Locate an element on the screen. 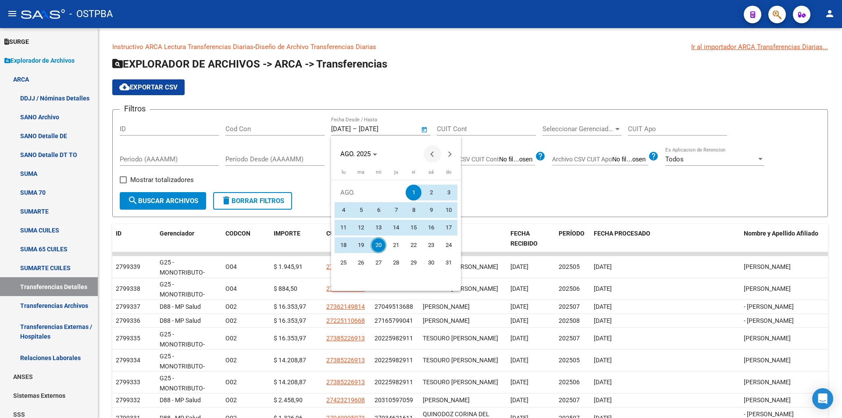 The image size is (842, 418). span: mi is located at coordinates (378, 172).